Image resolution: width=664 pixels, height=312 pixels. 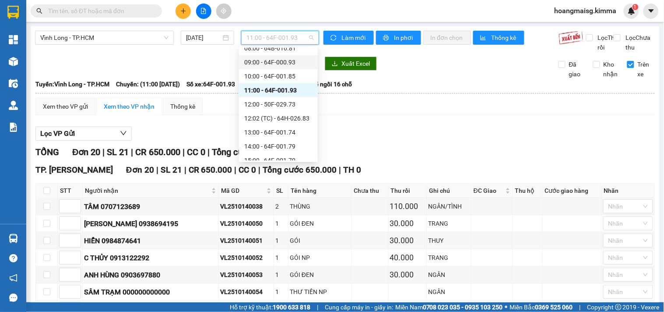 What do you see at coordinates (151, 257) in the screenshot?
I see `div: C THỦY 0913122292` at bounding box center [151, 257].